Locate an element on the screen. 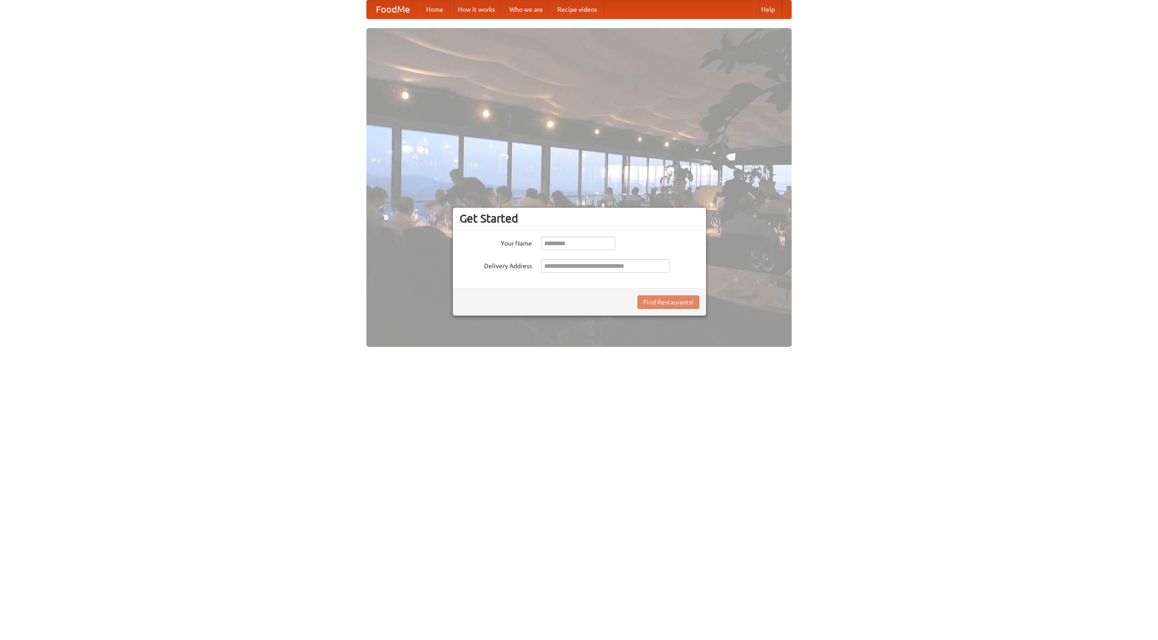 The width and height of the screenshot is (1158, 640). a: Home is located at coordinates (435, 10).